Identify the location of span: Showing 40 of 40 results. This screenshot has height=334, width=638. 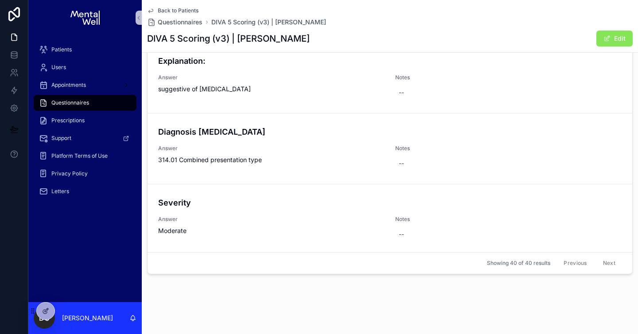
(518, 263).